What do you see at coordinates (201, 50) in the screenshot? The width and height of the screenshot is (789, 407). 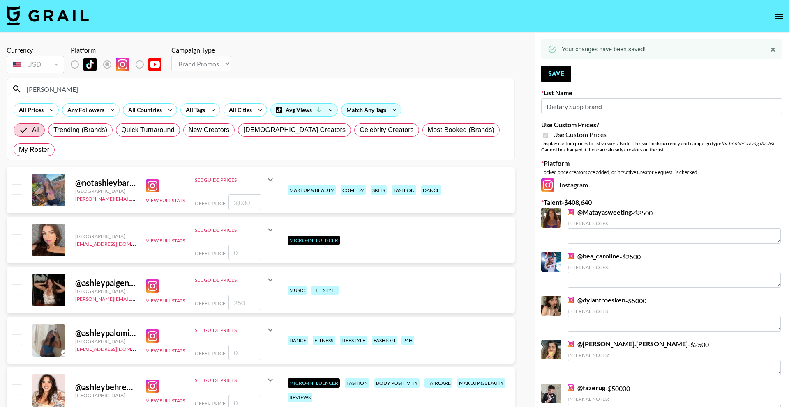 I see `div: Campaign Type` at bounding box center [201, 50].